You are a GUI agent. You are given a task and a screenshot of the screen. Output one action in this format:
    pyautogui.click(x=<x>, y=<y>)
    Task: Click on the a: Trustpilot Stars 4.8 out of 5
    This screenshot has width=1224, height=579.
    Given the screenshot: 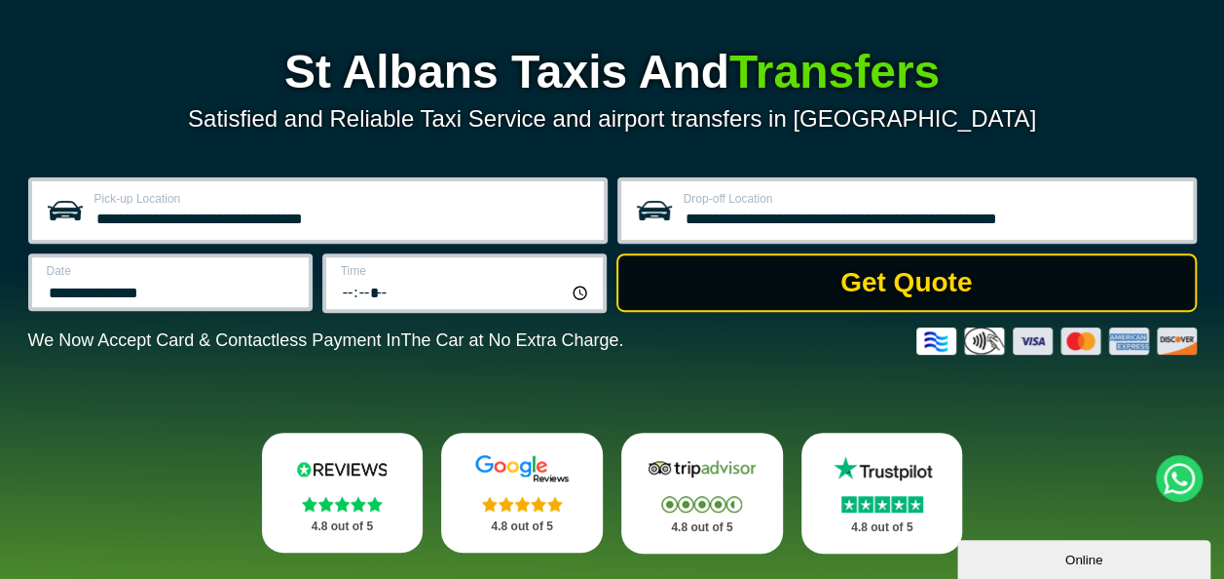 What is the action you would take?
    pyautogui.click(x=882, y=493)
    